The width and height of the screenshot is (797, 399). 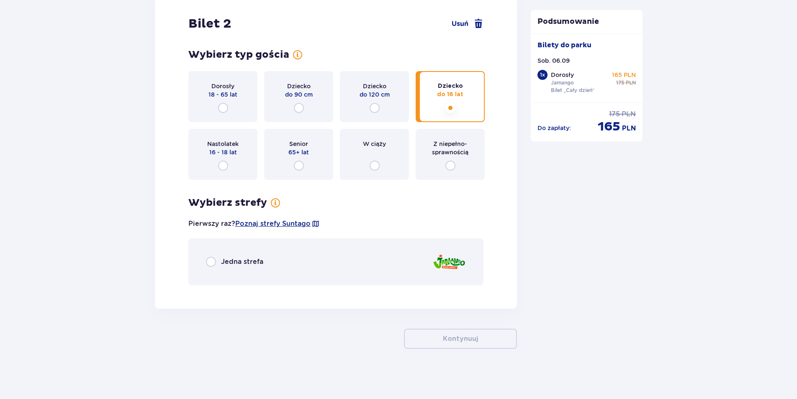 What do you see at coordinates (242, 262) in the screenshot?
I see `p: Jedna strefa` at bounding box center [242, 262].